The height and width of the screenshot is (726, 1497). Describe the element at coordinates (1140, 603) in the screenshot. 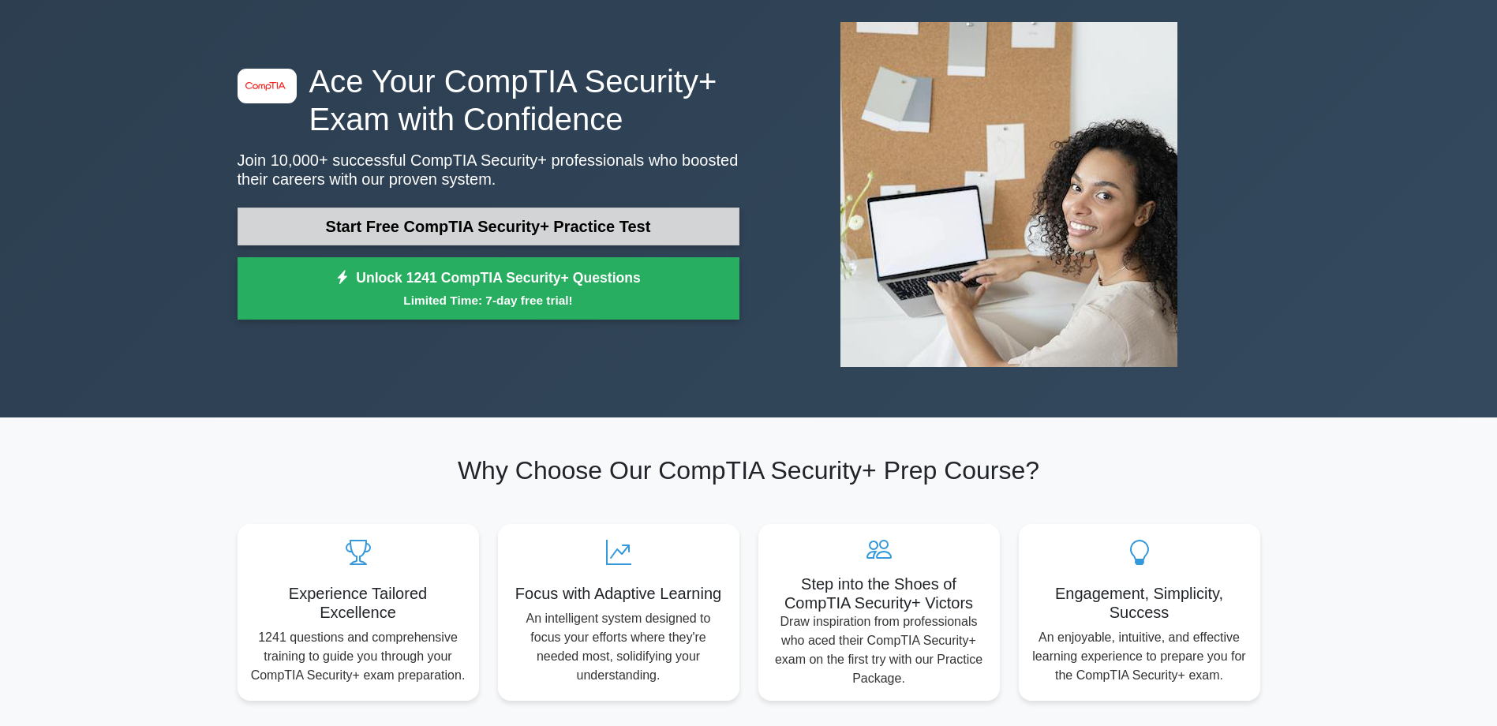

I see `h5: Engagement, Simplicity, Success` at that location.